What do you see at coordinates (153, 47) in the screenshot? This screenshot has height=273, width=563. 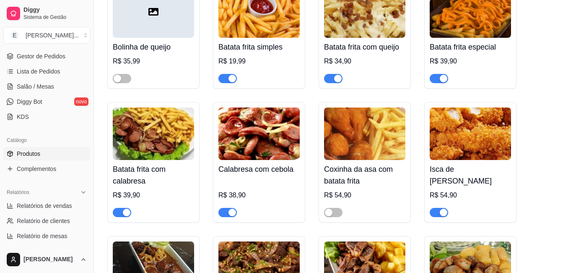 I see `h4: Bolinha de queijo` at bounding box center [153, 47].